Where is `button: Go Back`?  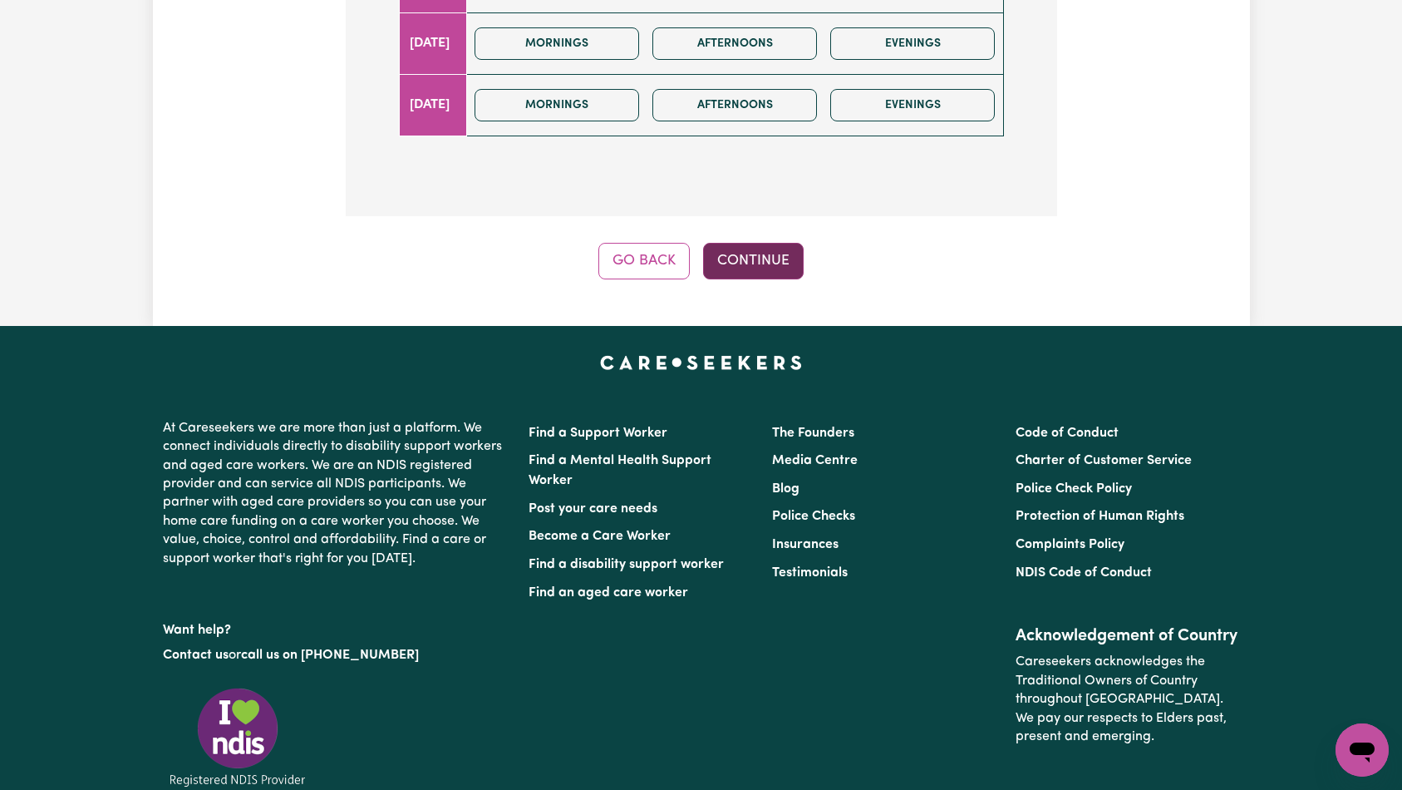
button: Go Back is located at coordinates (644, 261).